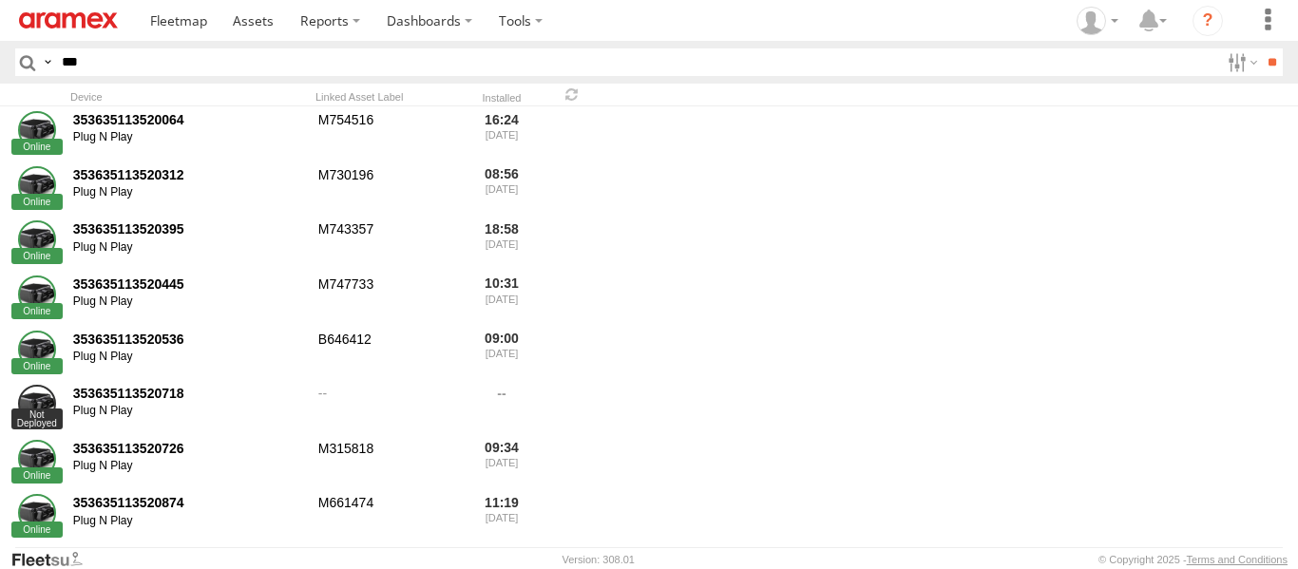  I want to click on label: Search Query, so click(47, 62).